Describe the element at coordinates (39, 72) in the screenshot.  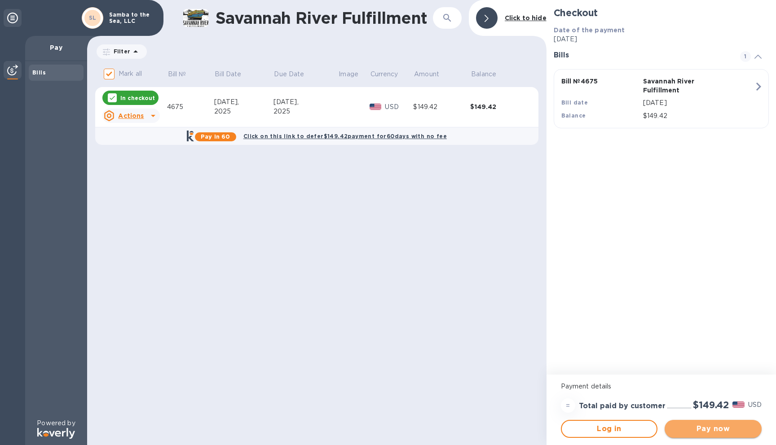
I see `b: Bills` at that location.